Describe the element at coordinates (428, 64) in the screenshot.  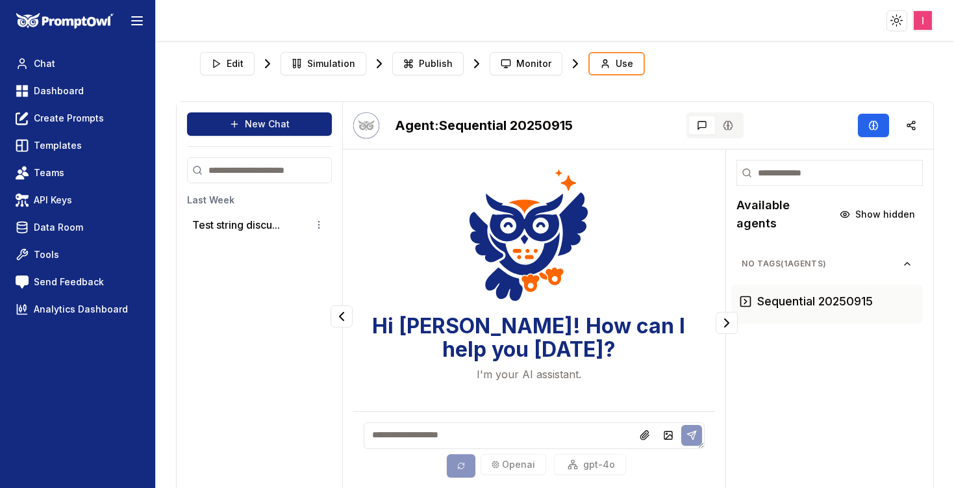
I see `button: Publish` at that location.